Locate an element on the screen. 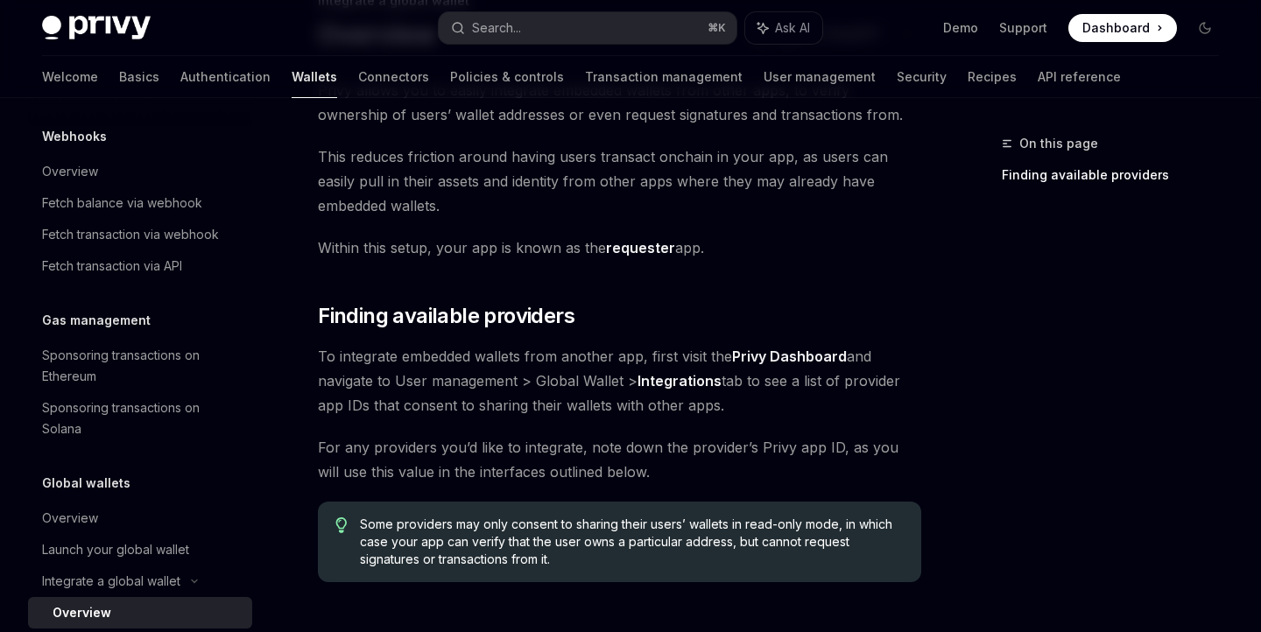 The width and height of the screenshot is (1261, 632). a: Basics is located at coordinates (139, 77).